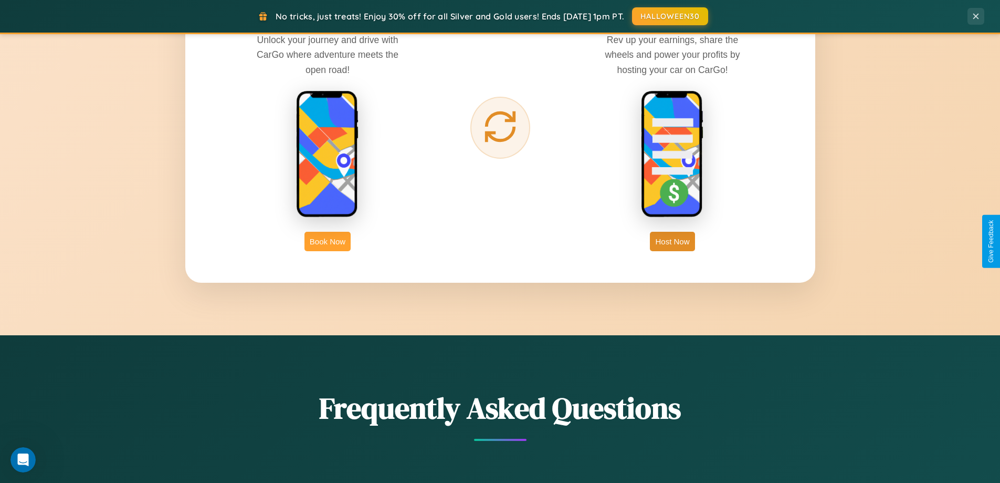 This screenshot has height=483, width=1000. What do you see at coordinates (328, 154) in the screenshot?
I see `img: rent phone` at bounding box center [328, 154].